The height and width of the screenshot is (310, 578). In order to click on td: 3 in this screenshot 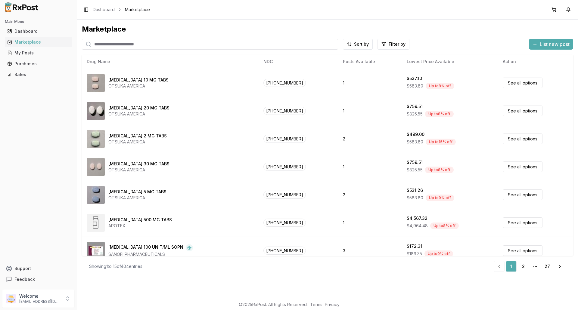, I will do `click(370, 251)`.